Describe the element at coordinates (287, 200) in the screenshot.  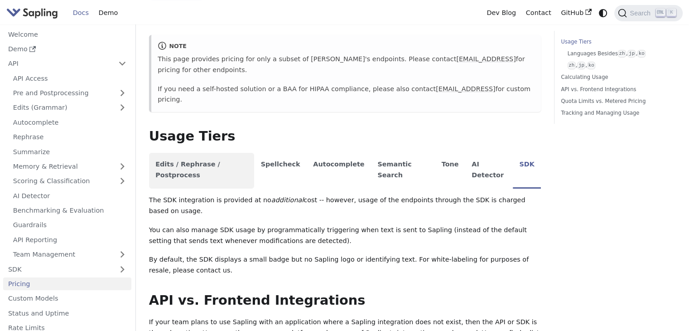
I see `em: additional` at that location.